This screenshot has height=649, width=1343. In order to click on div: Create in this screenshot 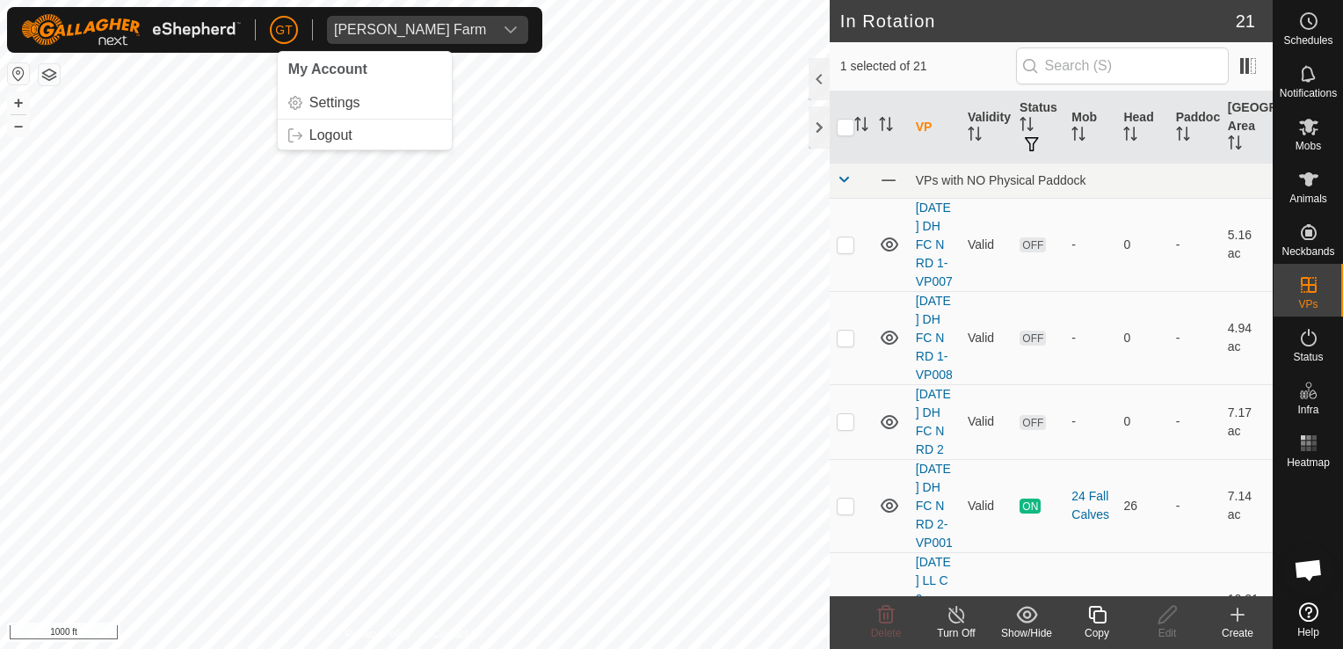, I will do `click(1237, 633)`.